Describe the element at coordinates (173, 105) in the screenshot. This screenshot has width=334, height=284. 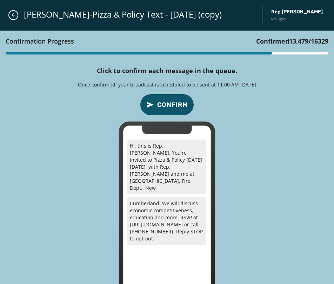
I see `span: Confirm` at that location.